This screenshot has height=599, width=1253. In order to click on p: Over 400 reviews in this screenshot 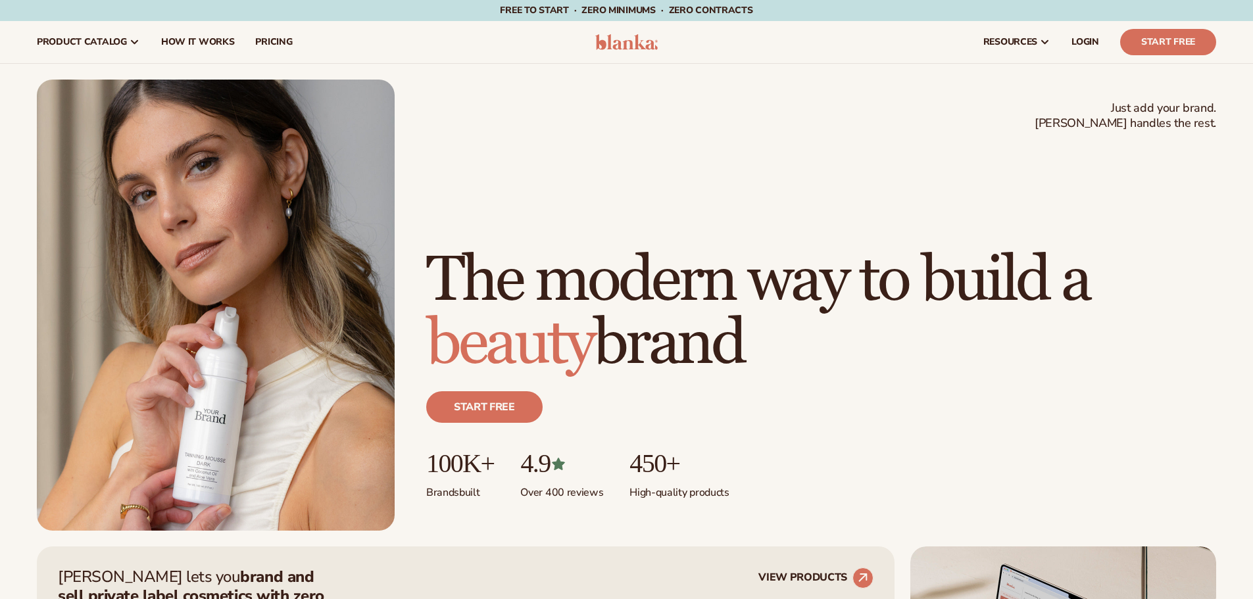, I will do `click(562, 489)`.